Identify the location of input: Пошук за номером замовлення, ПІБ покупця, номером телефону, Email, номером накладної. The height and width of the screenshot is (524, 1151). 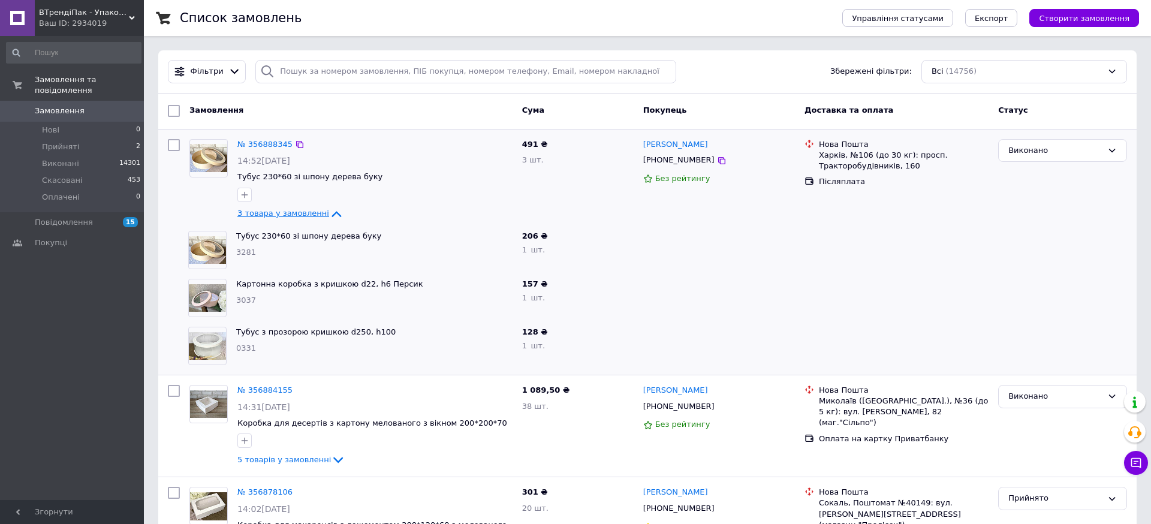
(466, 71).